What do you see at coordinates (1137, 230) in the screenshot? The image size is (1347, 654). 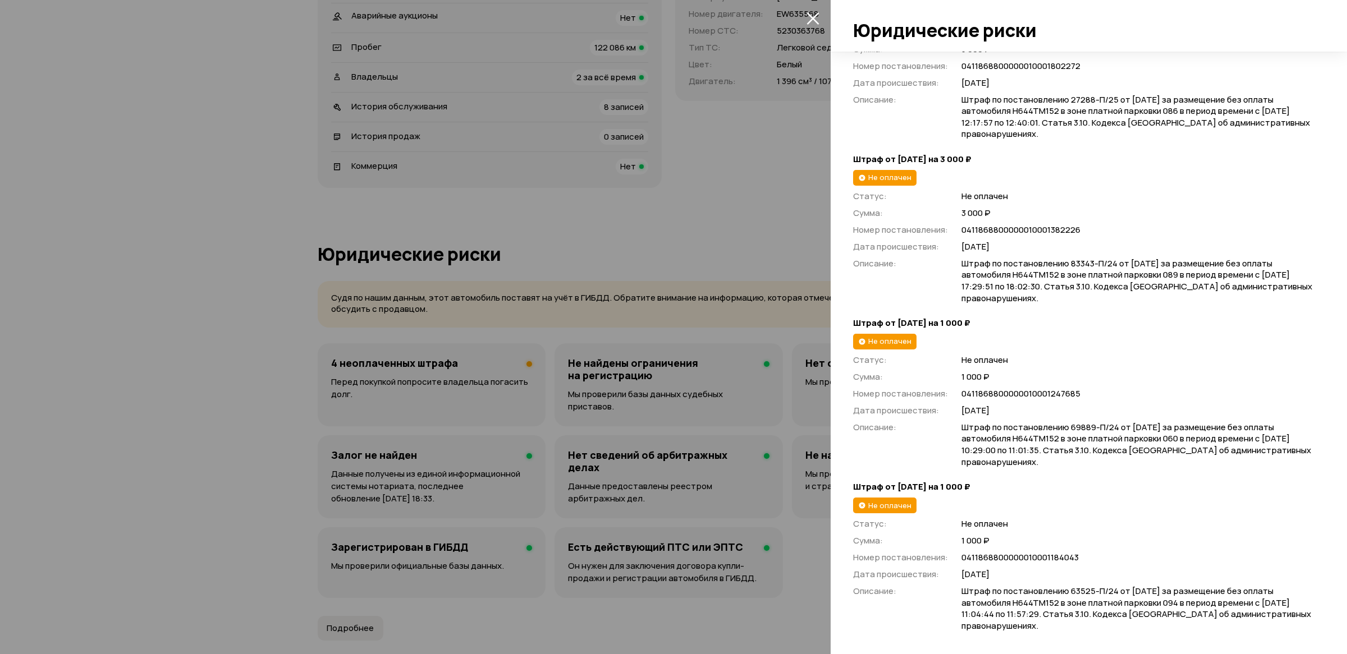 I see `span: 0411868800000010001382226` at bounding box center [1137, 230].